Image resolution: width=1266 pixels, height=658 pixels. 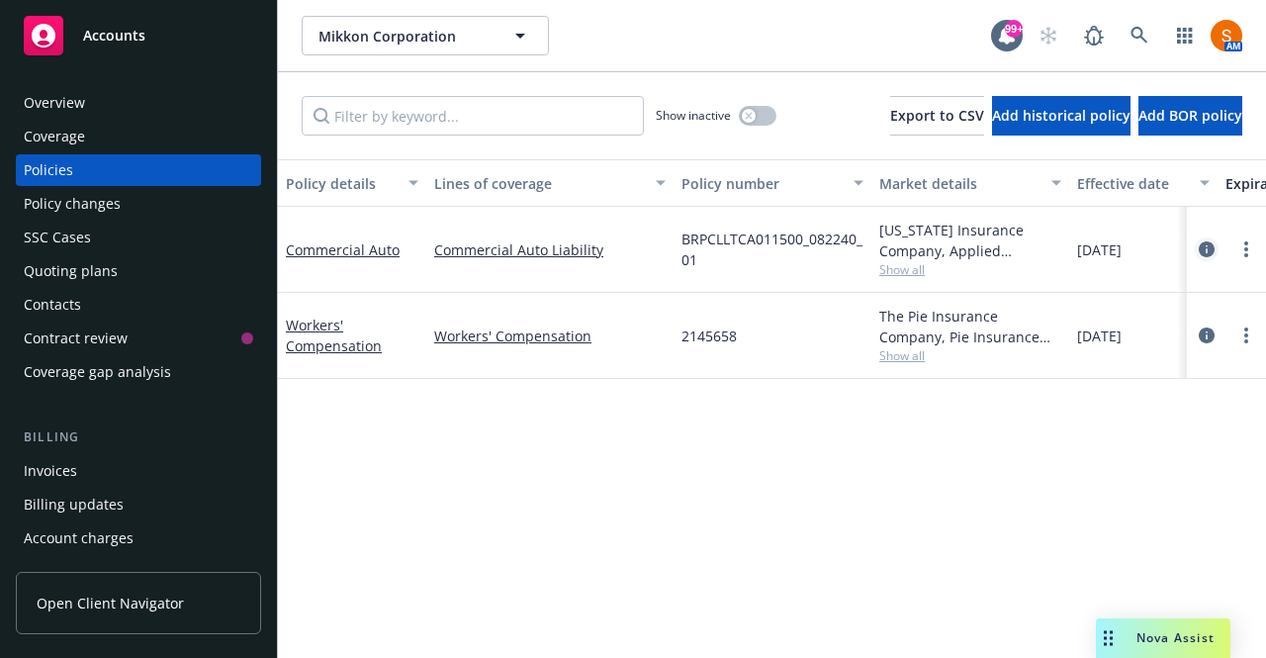 What do you see at coordinates (341, 183) in the screenshot?
I see `div: Policy details` at bounding box center [341, 183].